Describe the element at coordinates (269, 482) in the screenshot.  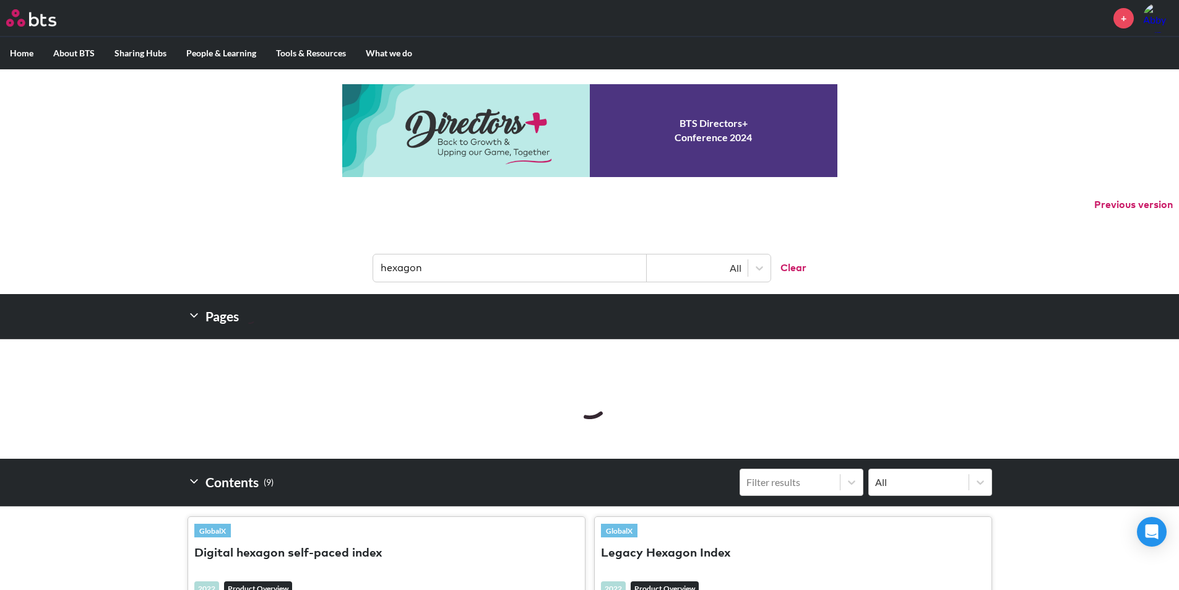
I see `small: ( 9 )` at that location.